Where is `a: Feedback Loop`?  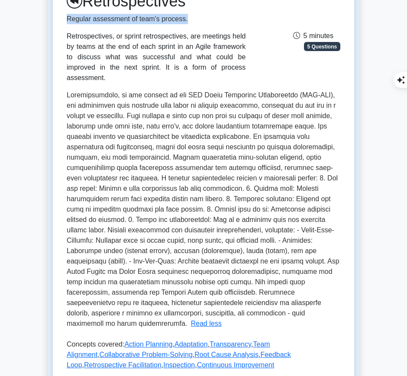
a: Feedback Loop is located at coordinates (179, 360).